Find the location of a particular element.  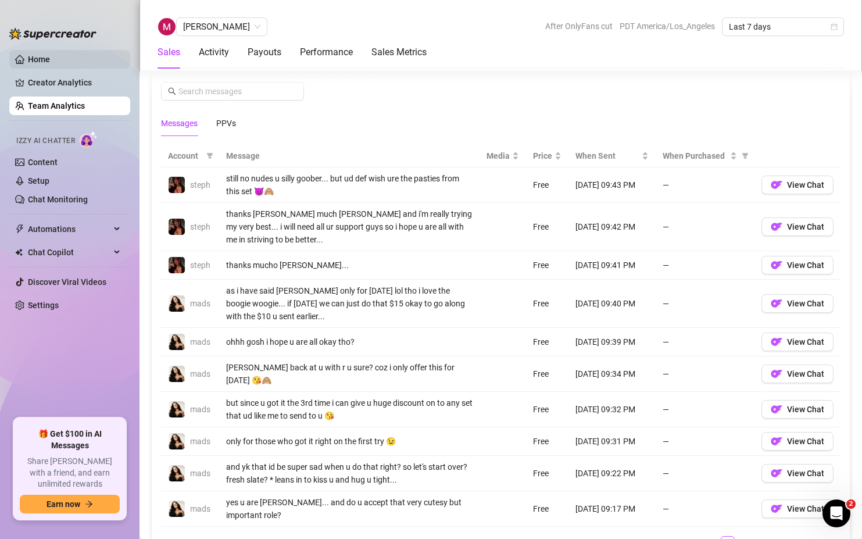

span: thunderbolt is located at coordinates (20, 229).